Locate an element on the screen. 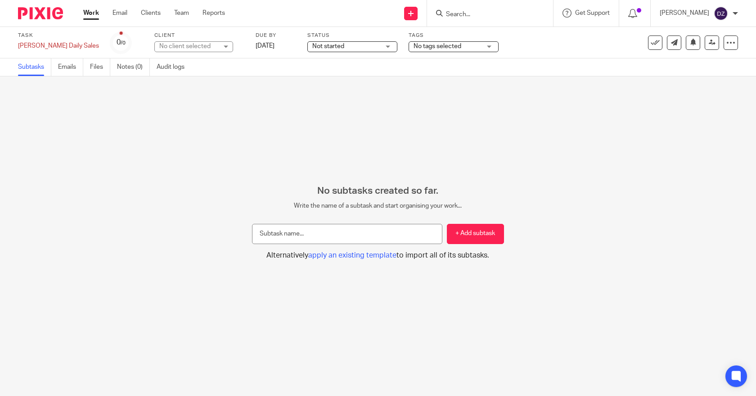 The height and width of the screenshot is (396, 756). button: + Add subtask is located at coordinates (475, 234).